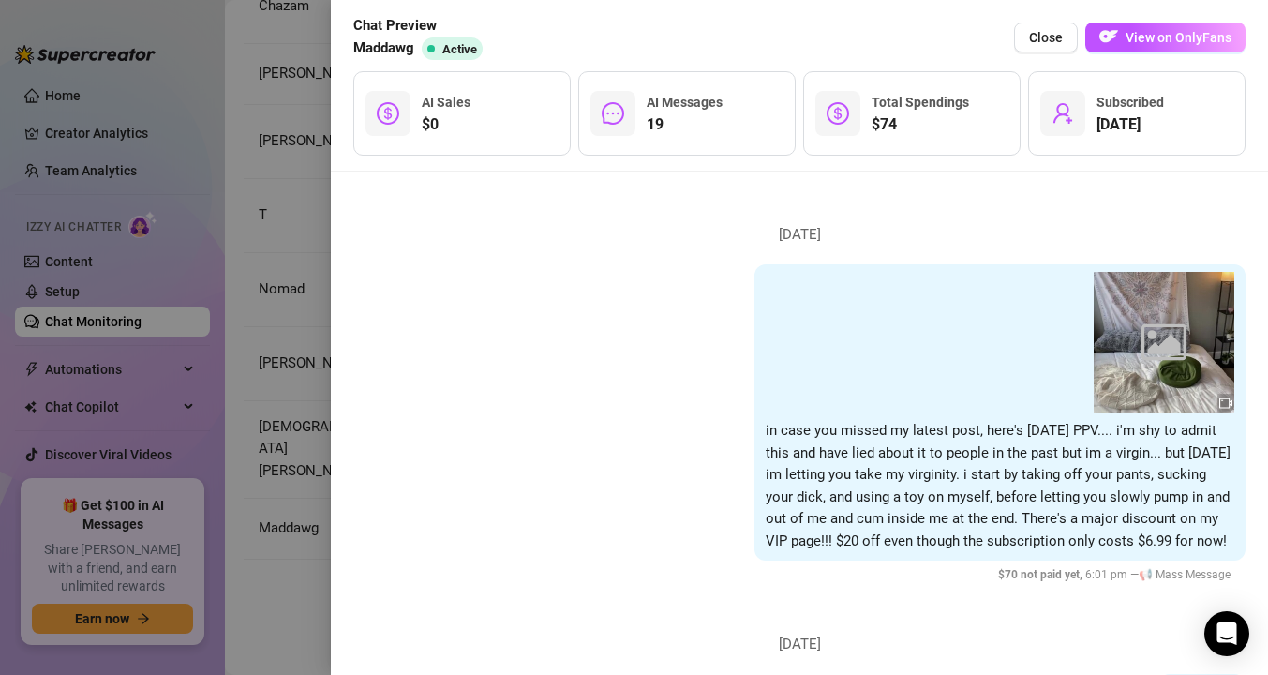 Image resolution: width=1268 pixels, height=675 pixels. Describe the element at coordinates (920, 125) in the screenshot. I see `span: $74` at that location.